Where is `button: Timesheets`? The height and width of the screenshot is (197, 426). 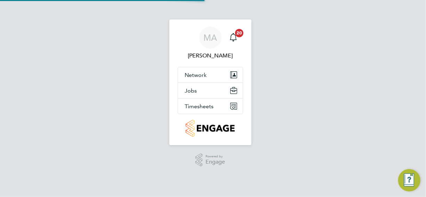
button: Timesheets is located at coordinates (210, 106).